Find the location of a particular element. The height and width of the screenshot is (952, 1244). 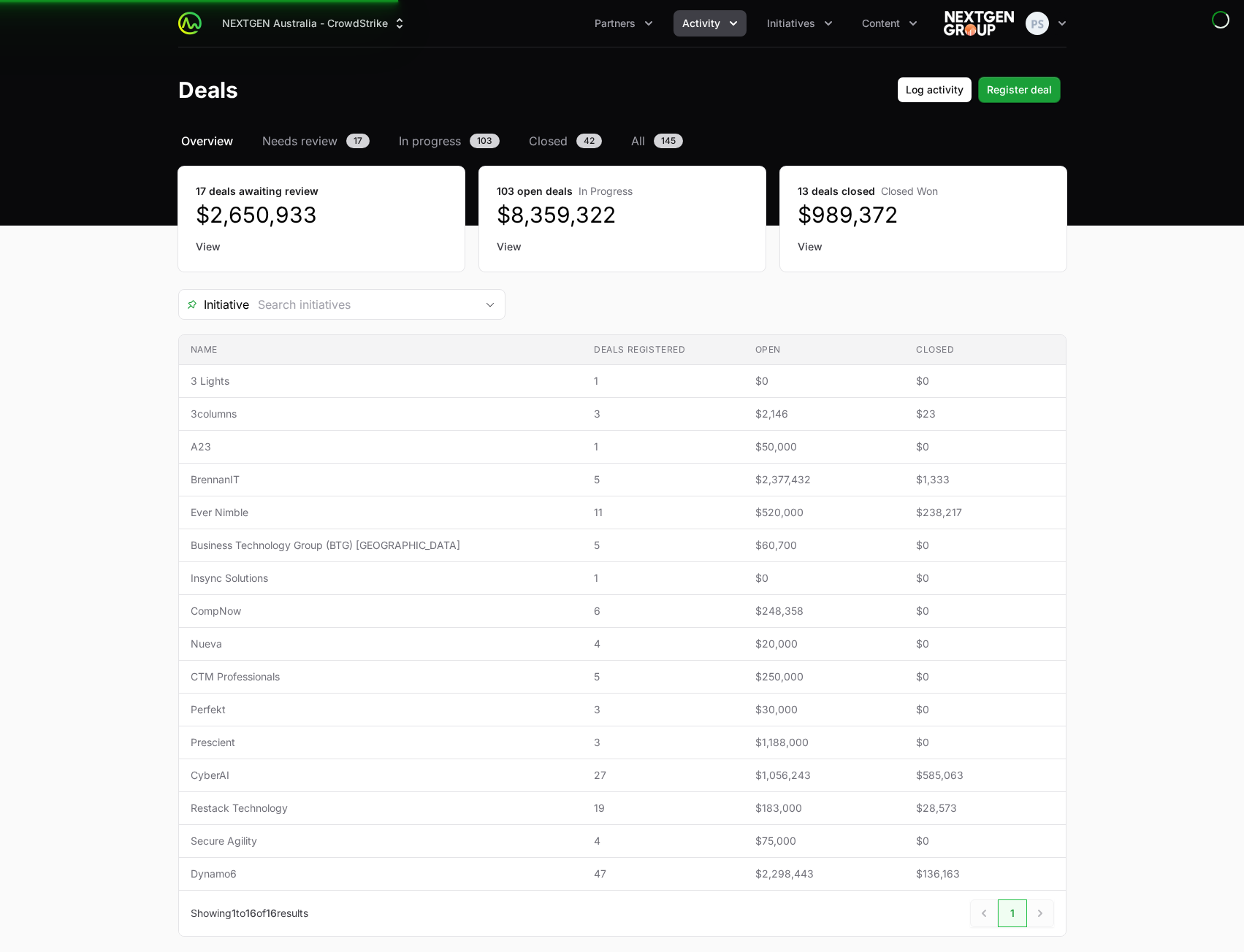

span: CompNow is located at coordinates (380, 611).